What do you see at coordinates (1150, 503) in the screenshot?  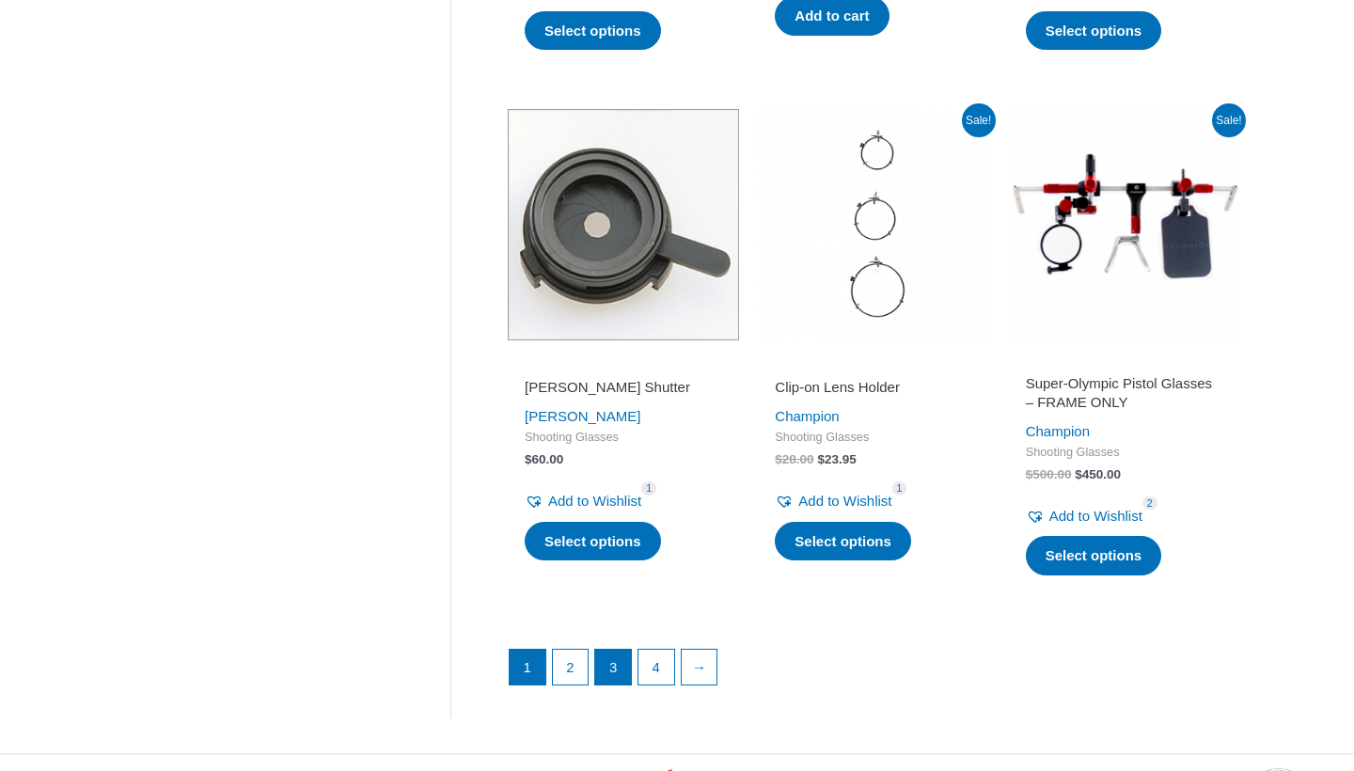 I see `span: 2` at bounding box center [1150, 503].